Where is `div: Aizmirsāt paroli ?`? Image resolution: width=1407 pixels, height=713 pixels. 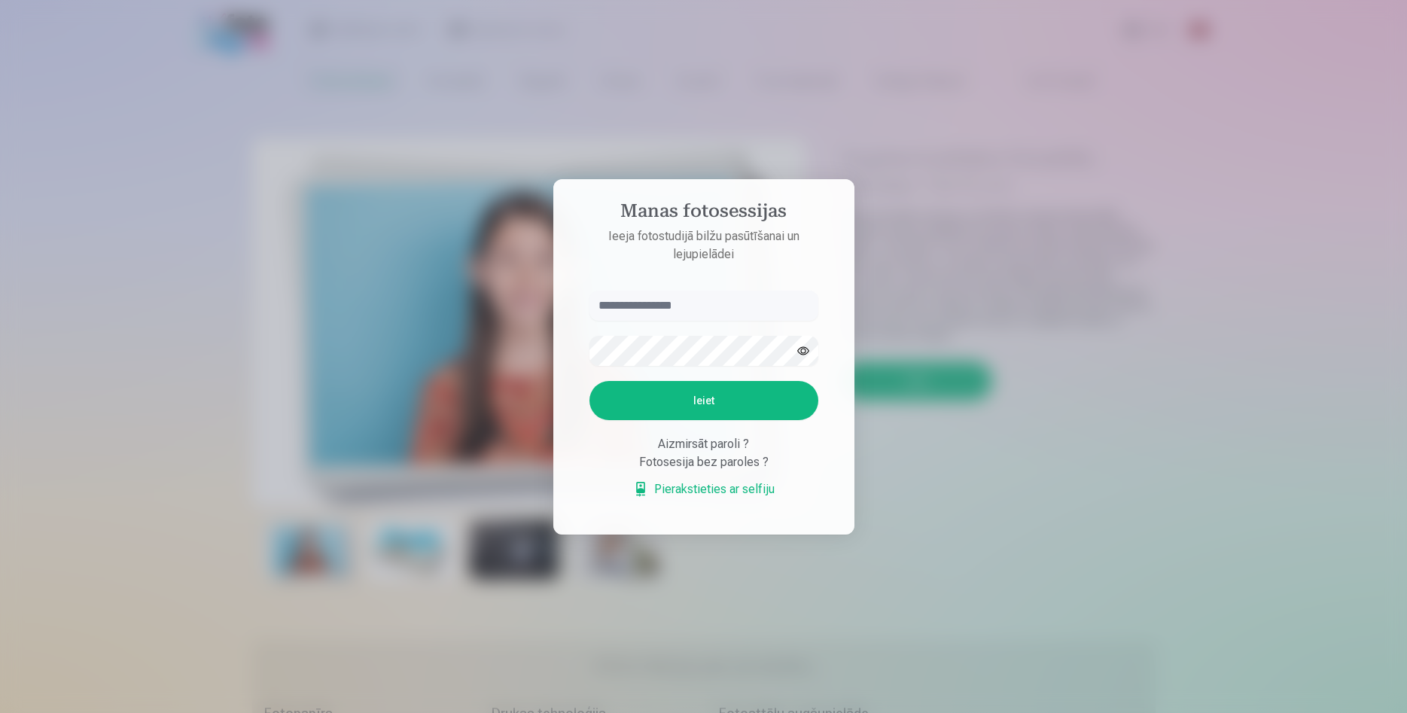
div: Aizmirsāt paroli ? is located at coordinates (704, 444).